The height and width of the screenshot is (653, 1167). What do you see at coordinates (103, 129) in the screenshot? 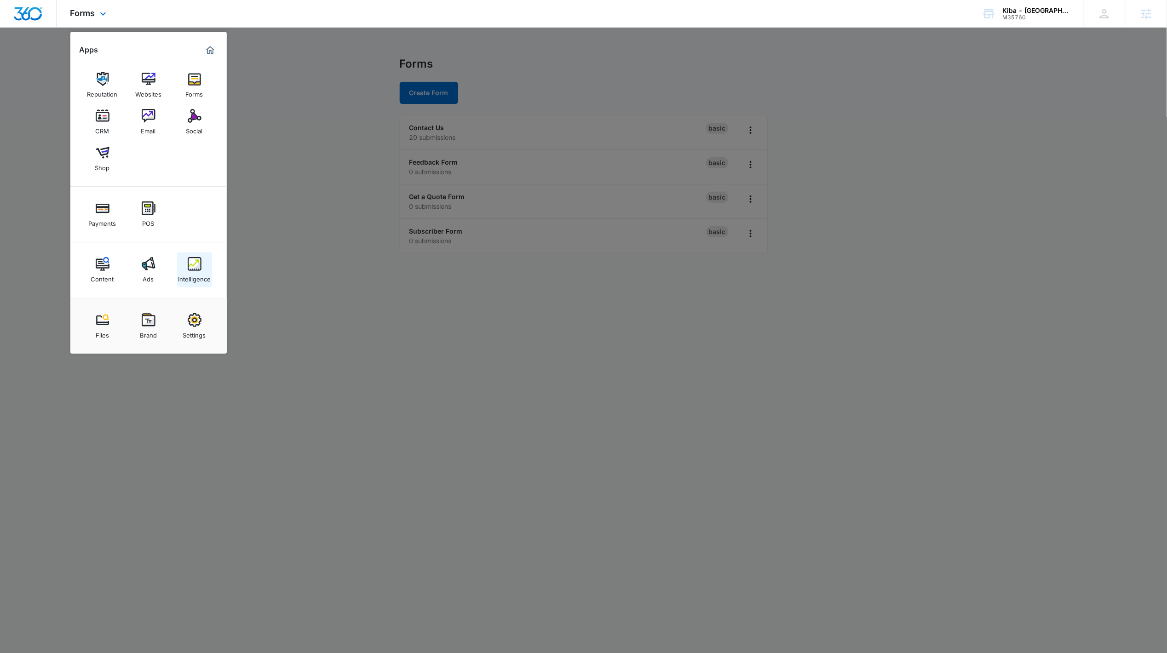
I see `div: CRM` at bounding box center [103, 129].